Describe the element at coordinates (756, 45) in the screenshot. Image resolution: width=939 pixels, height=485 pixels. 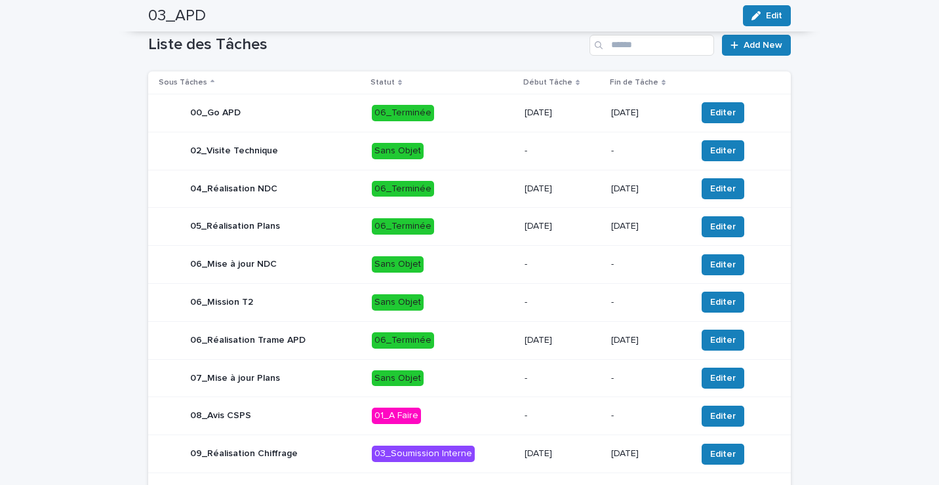
I see `a: Add New` at that location.